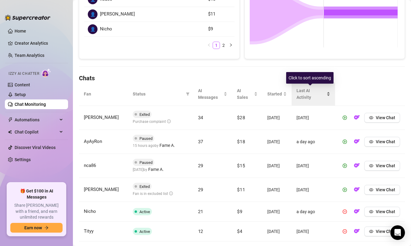  I want to click on img: logo-BBDzfeDw.svg, so click(28, 18).